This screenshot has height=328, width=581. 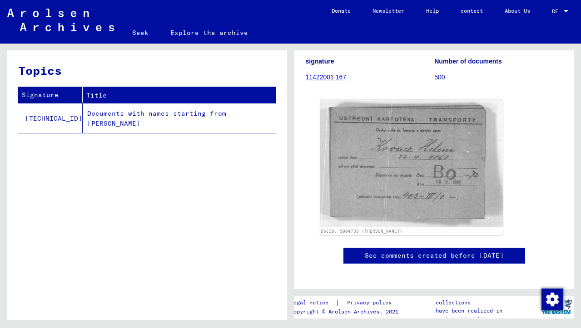 What do you see at coordinates (555, 11) in the screenshot?
I see `font: DE` at bounding box center [555, 11].